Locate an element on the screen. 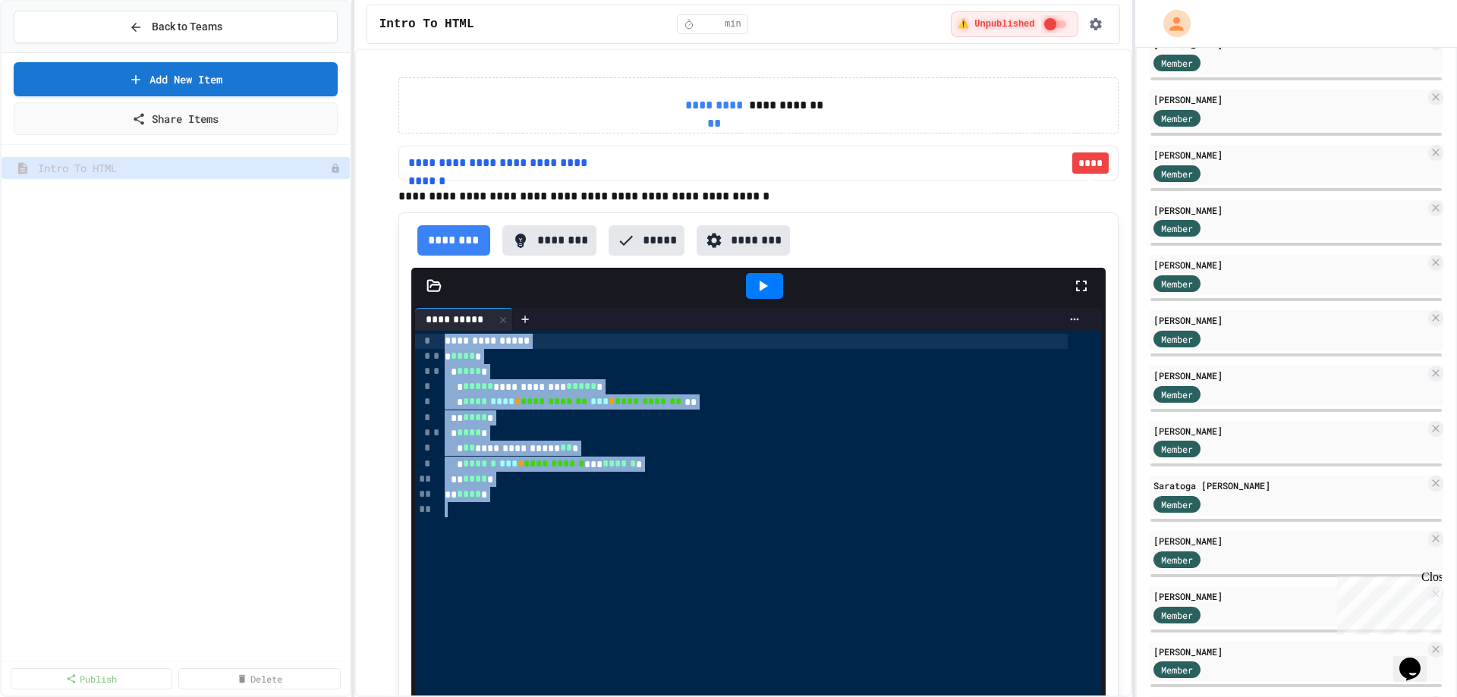 This screenshot has height=697, width=1457. a: Add New Item is located at coordinates (175, 79).